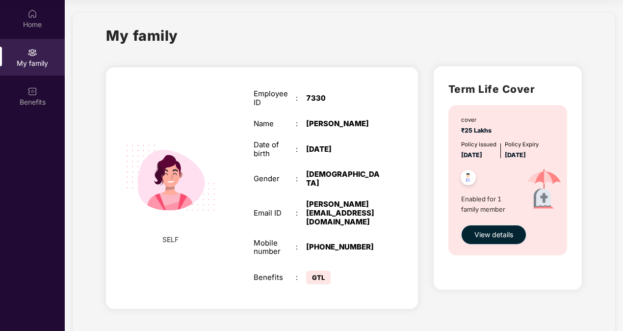 This screenshot has width=623, height=331. What do you see at coordinates (493, 234) in the screenshot?
I see `span: View details` at bounding box center [493, 234].